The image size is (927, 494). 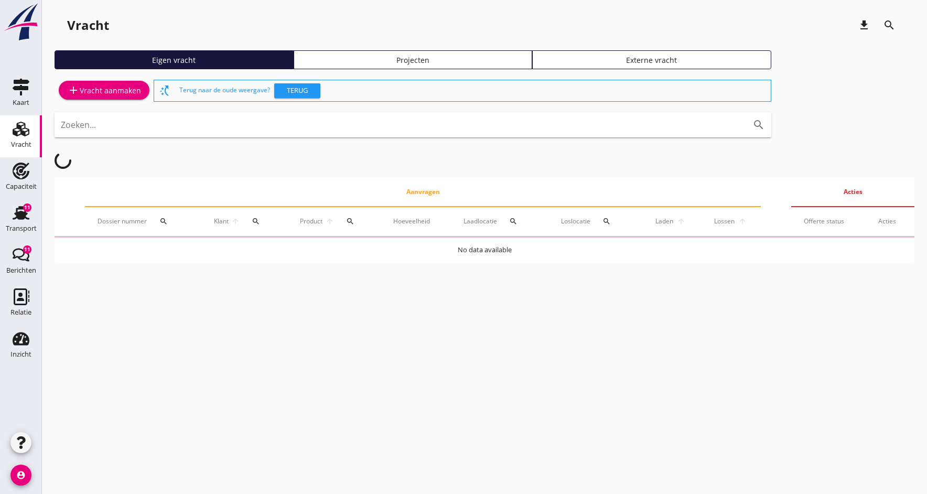 What do you see at coordinates (104, 90) in the screenshot?
I see `a: Vracht aanmaken` at bounding box center [104, 90].